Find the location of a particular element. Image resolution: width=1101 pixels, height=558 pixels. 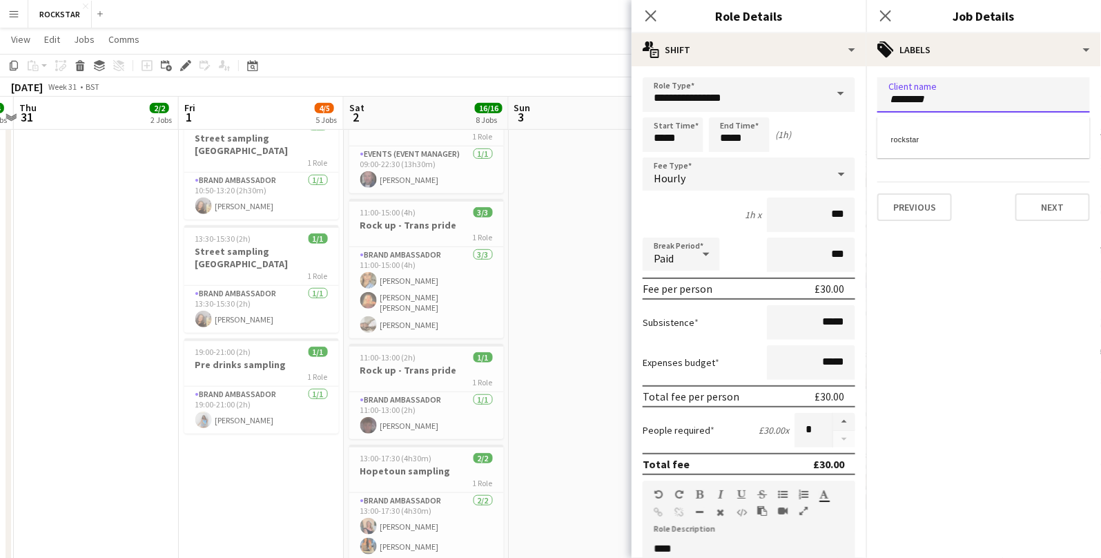

div: rockstar is located at coordinates (983, 137).